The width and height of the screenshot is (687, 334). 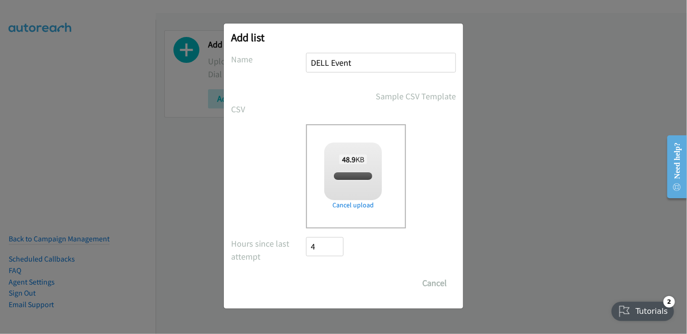 I want to click on span: KB, so click(x=353, y=160).